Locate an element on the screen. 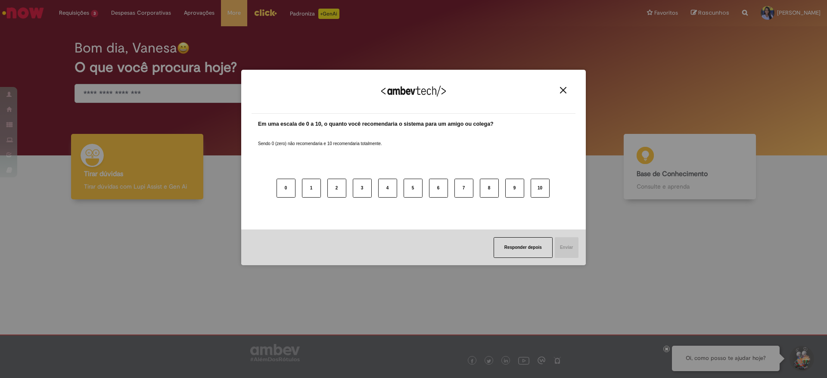  label: Em uma escala de 0 a 10, o quanto você recomendaria o sistema para um amigo ou colega? is located at coordinates (376, 124).